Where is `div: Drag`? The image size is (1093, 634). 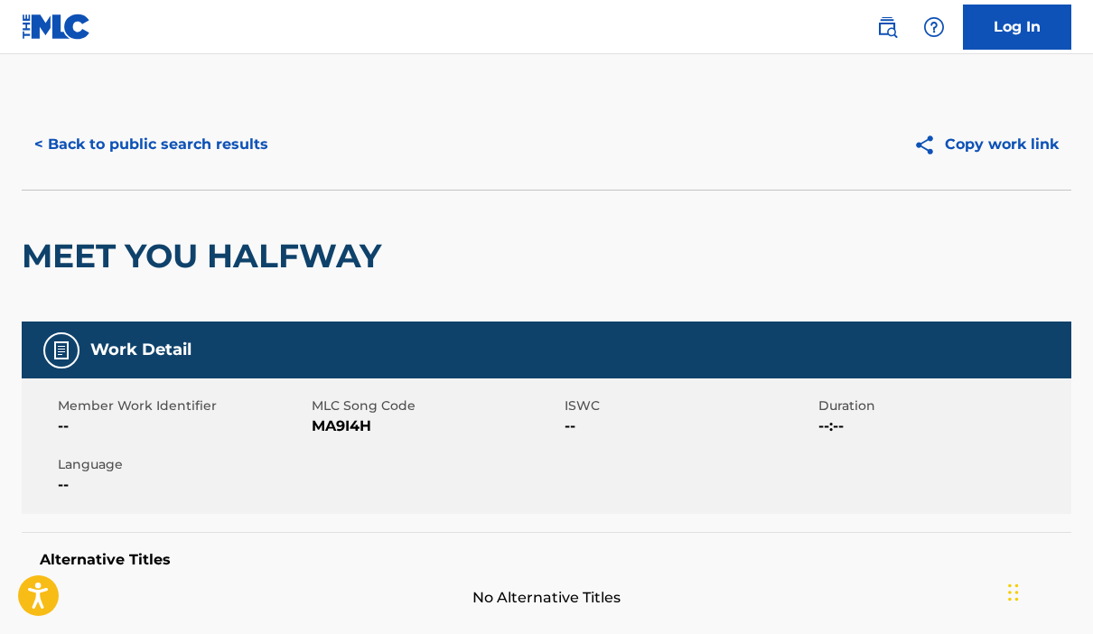 div: Drag is located at coordinates (1013, 592).